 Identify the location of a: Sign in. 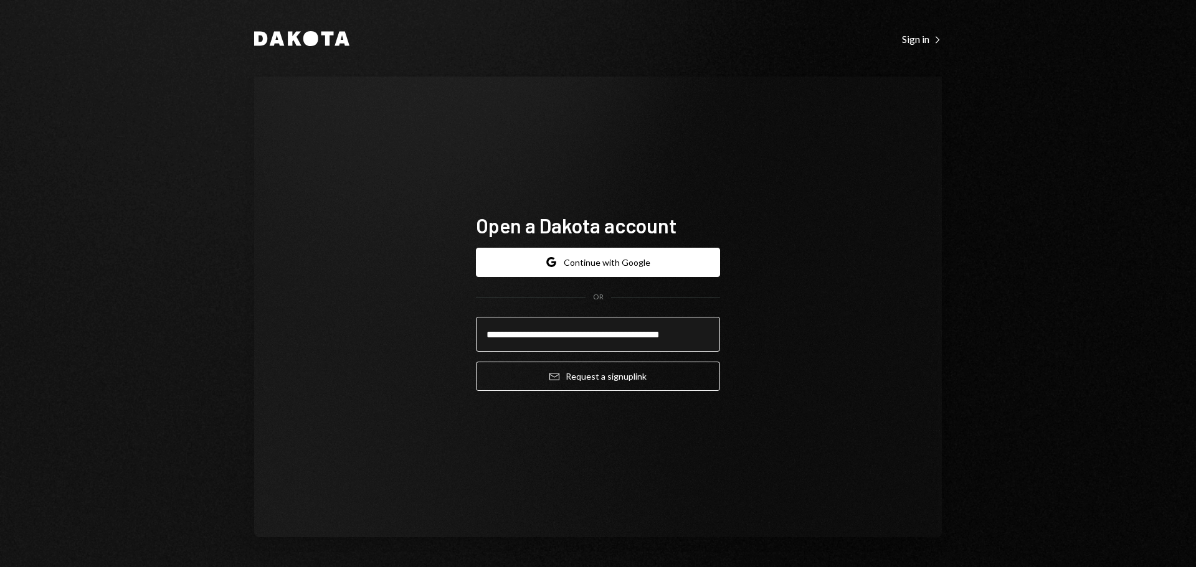
(922, 39).